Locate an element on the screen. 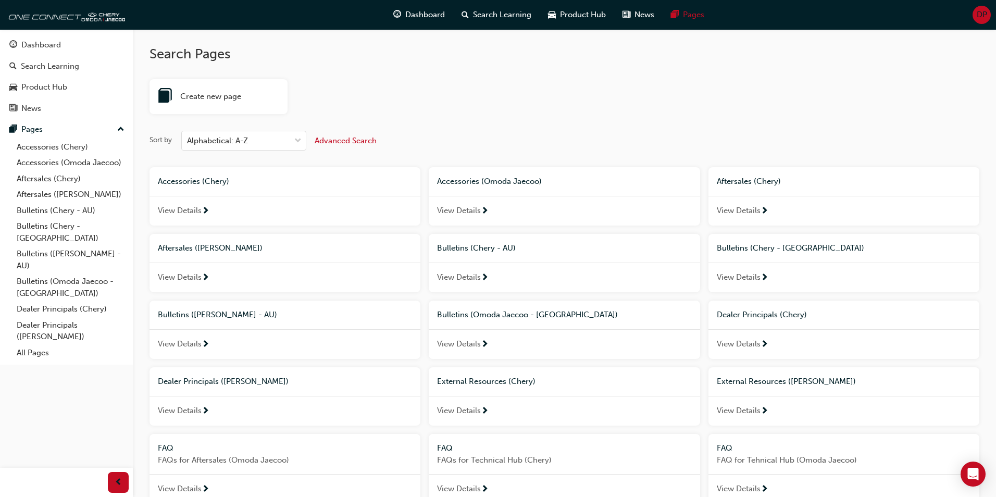 The image size is (996, 497). a: search-iconSearch Learning is located at coordinates (497, 15).